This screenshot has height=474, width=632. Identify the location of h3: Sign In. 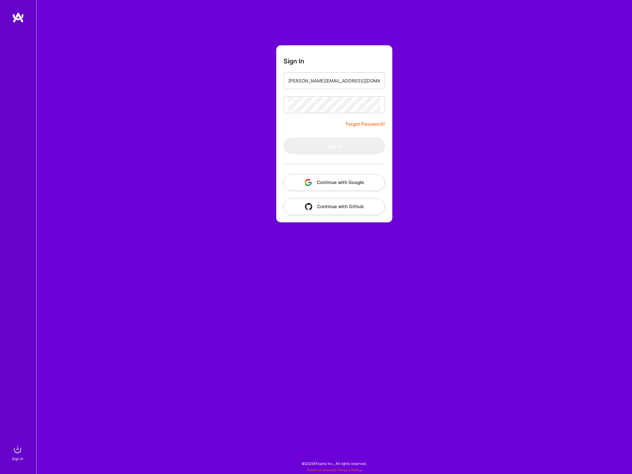
(294, 61).